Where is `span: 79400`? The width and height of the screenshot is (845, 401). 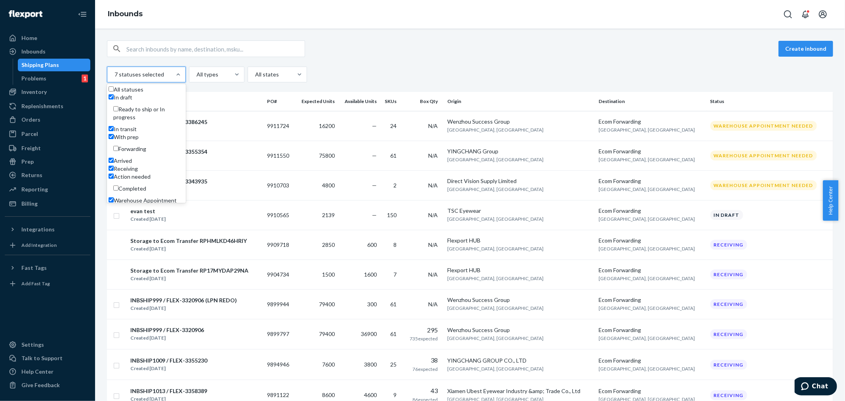 span: 79400 is located at coordinates (327, 334).